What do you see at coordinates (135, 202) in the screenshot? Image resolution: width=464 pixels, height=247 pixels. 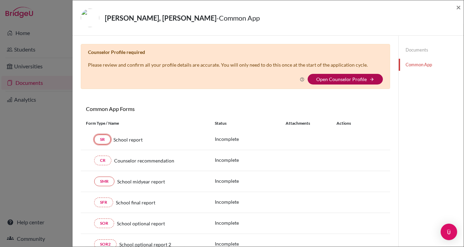 I see `span: School final report` at bounding box center [135, 202].